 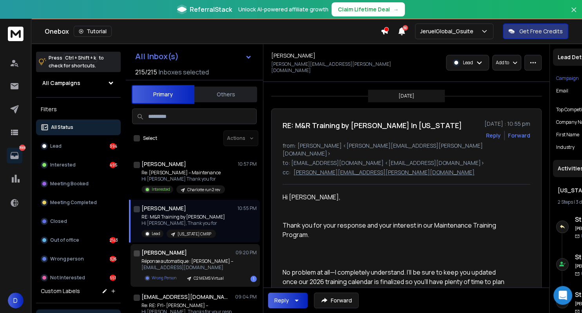 What do you see at coordinates (22, 148) in the screenshot?
I see `p: 3909` at bounding box center [22, 148].